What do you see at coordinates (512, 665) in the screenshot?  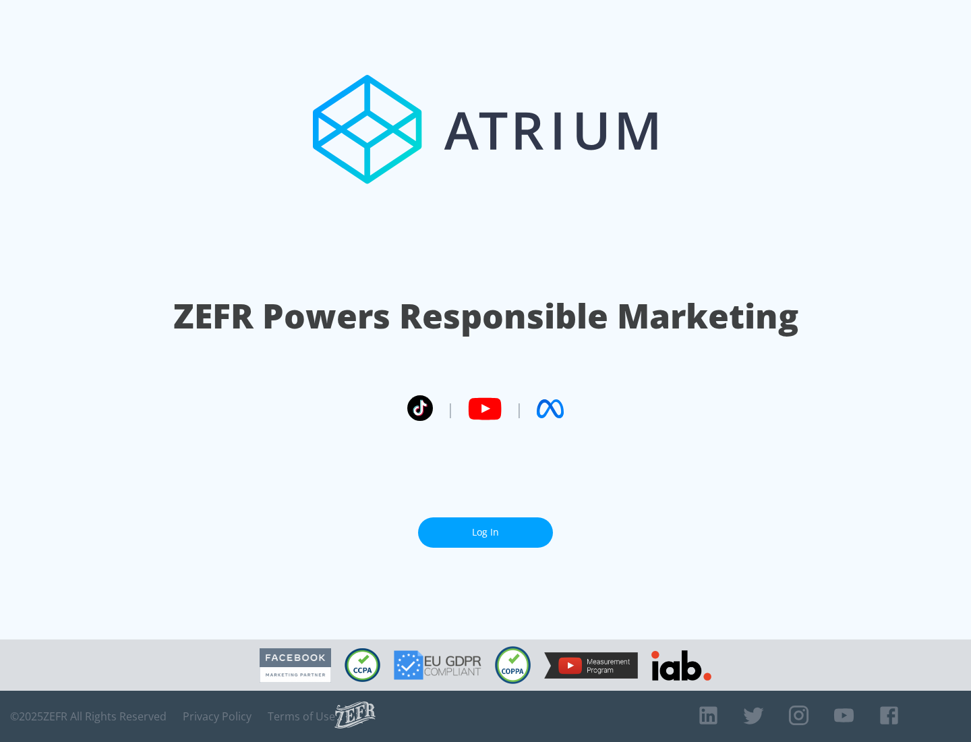 I see `img: COPPA Compliant` at bounding box center [512, 665].